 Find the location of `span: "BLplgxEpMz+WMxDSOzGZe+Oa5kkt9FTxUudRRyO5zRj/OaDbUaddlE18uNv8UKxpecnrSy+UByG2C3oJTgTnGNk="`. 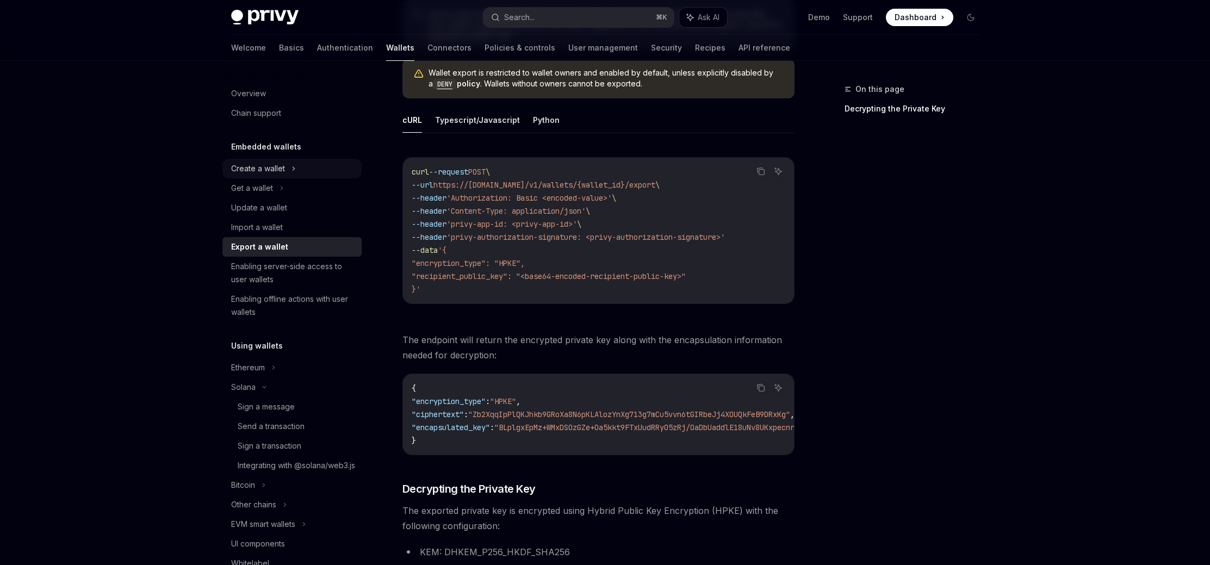

span: "BLplgxEpMz+WMxDSOzGZe+Oa5kkt9FTxUudRRyO5zRj/OaDbUaddlE18uNv8UKxpecnrSy+UByG2C3oJTgTnGNk=" is located at coordinates (690, 427).